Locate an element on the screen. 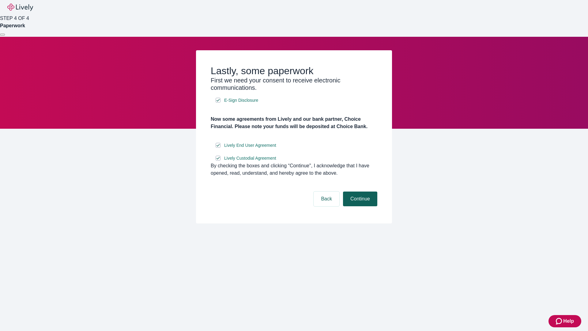 The image size is (588, 331). button: Continue is located at coordinates (360, 199).